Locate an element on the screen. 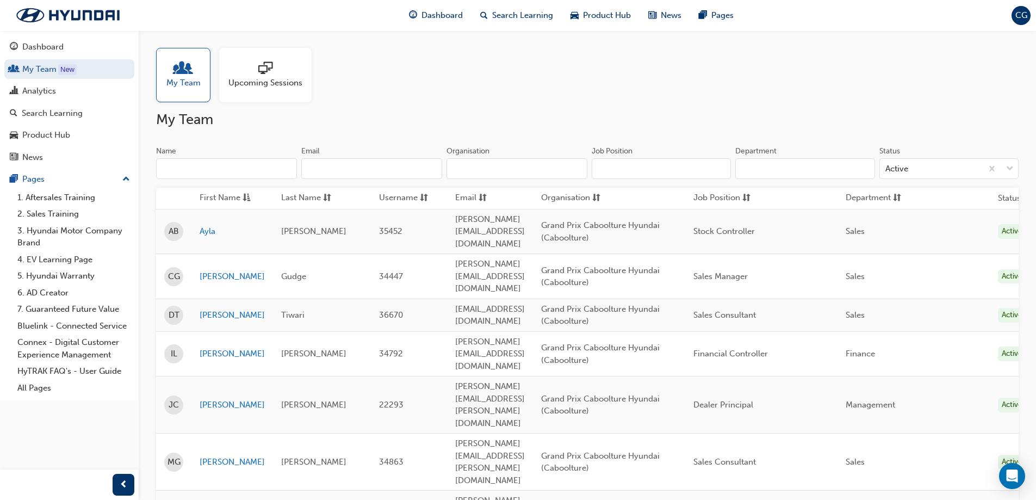 The height and width of the screenshot is (500, 1036). a: guage-iconDashboard is located at coordinates (435, 15).